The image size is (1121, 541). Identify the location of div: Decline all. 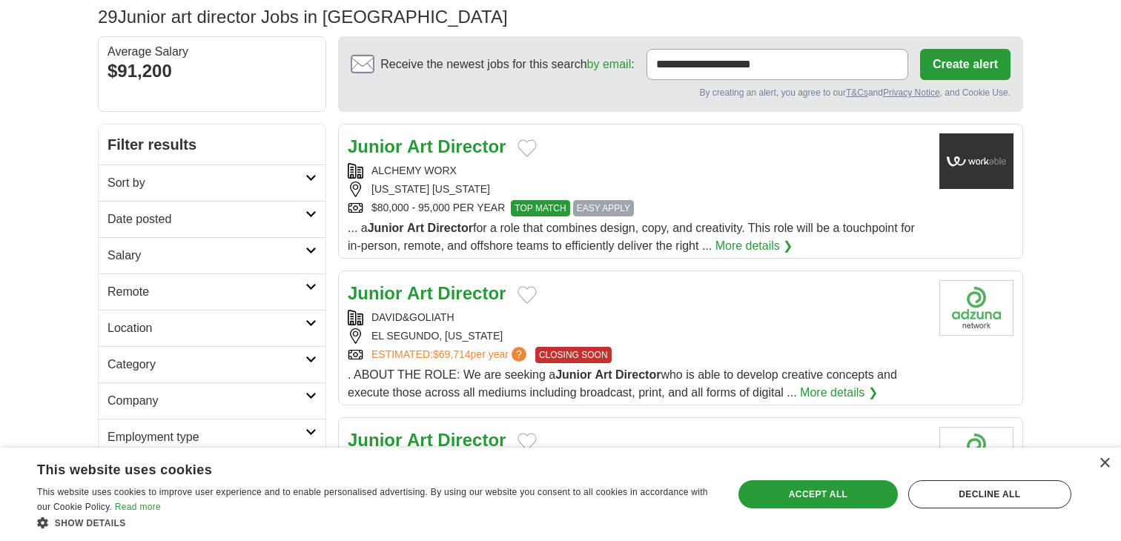
(990, 494).